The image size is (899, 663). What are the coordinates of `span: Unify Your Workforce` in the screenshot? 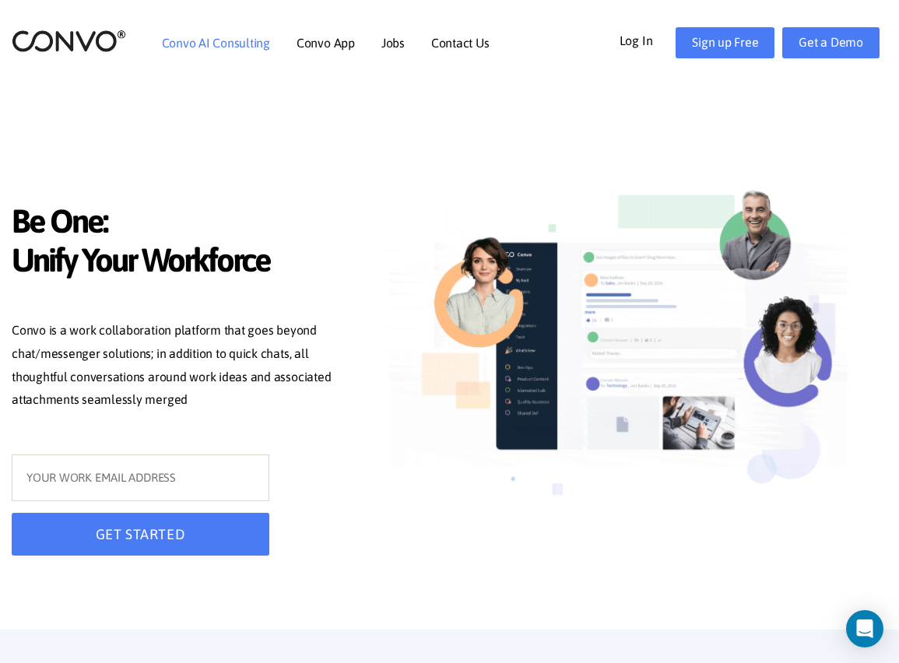 It's located at (187, 262).